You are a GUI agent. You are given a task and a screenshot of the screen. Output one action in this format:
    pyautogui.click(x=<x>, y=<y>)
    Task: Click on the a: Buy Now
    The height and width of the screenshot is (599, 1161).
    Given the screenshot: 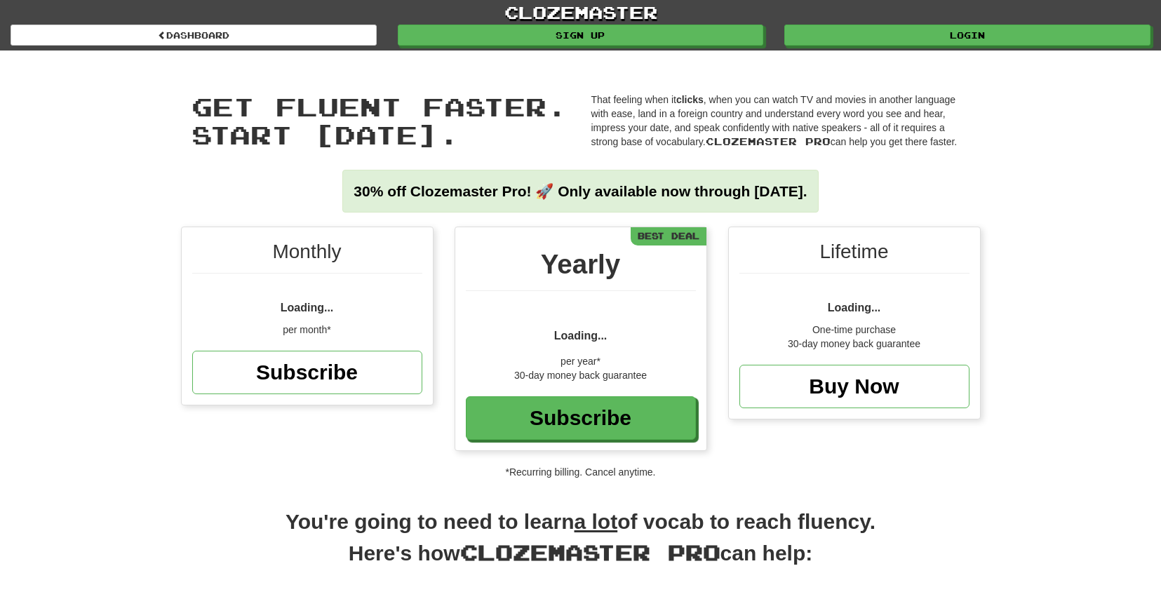 What is the action you would take?
    pyautogui.click(x=855, y=387)
    